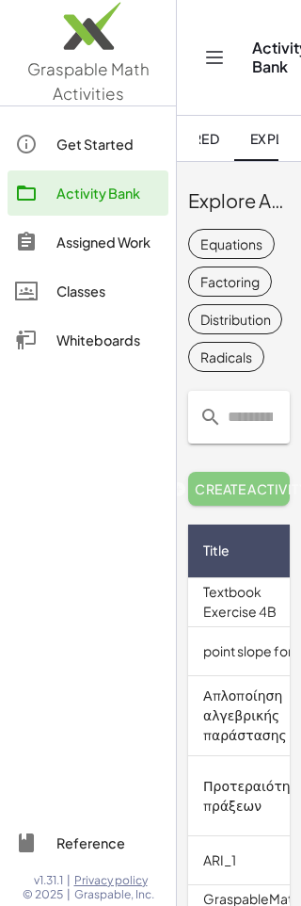 This screenshot has height=906, width=301. I want to click on div: Reference, so click(108, 843).